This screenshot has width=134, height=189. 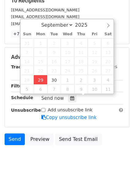 I want to click on span: September 29, 2025, so click(x=40, y=80).